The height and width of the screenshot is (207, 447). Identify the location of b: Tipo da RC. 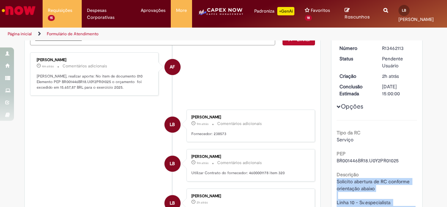
(348, 133).